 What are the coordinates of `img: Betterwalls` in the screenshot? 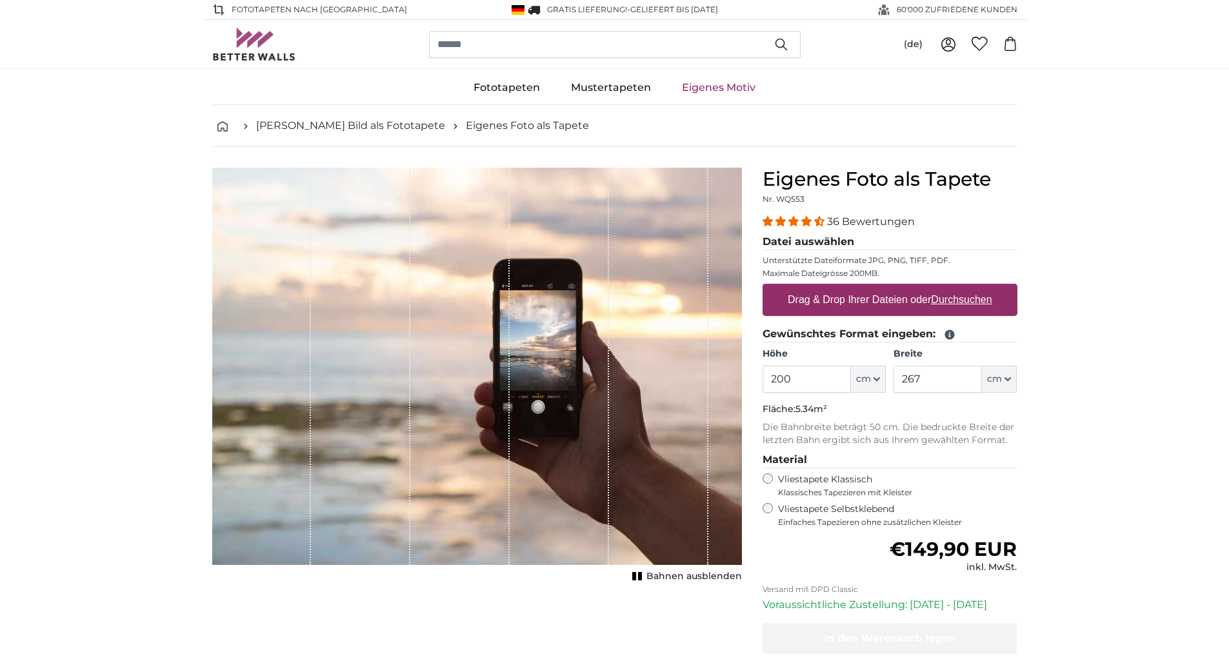 It's located at (254, 44).